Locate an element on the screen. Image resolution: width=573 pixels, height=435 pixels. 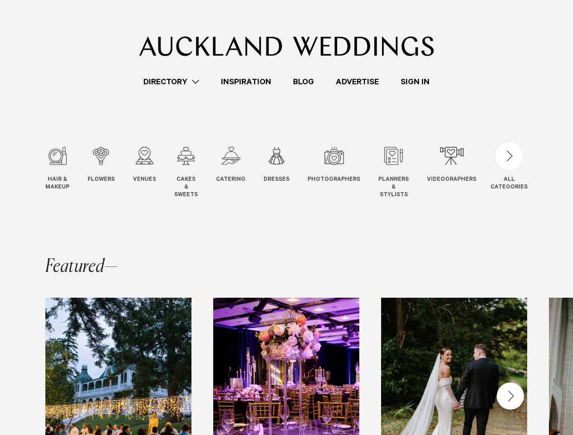
a: Venues is located at coordinates (144, 165).